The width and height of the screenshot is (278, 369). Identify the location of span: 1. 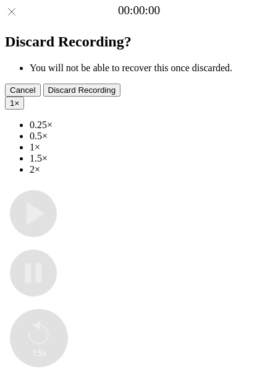
(12, 103).